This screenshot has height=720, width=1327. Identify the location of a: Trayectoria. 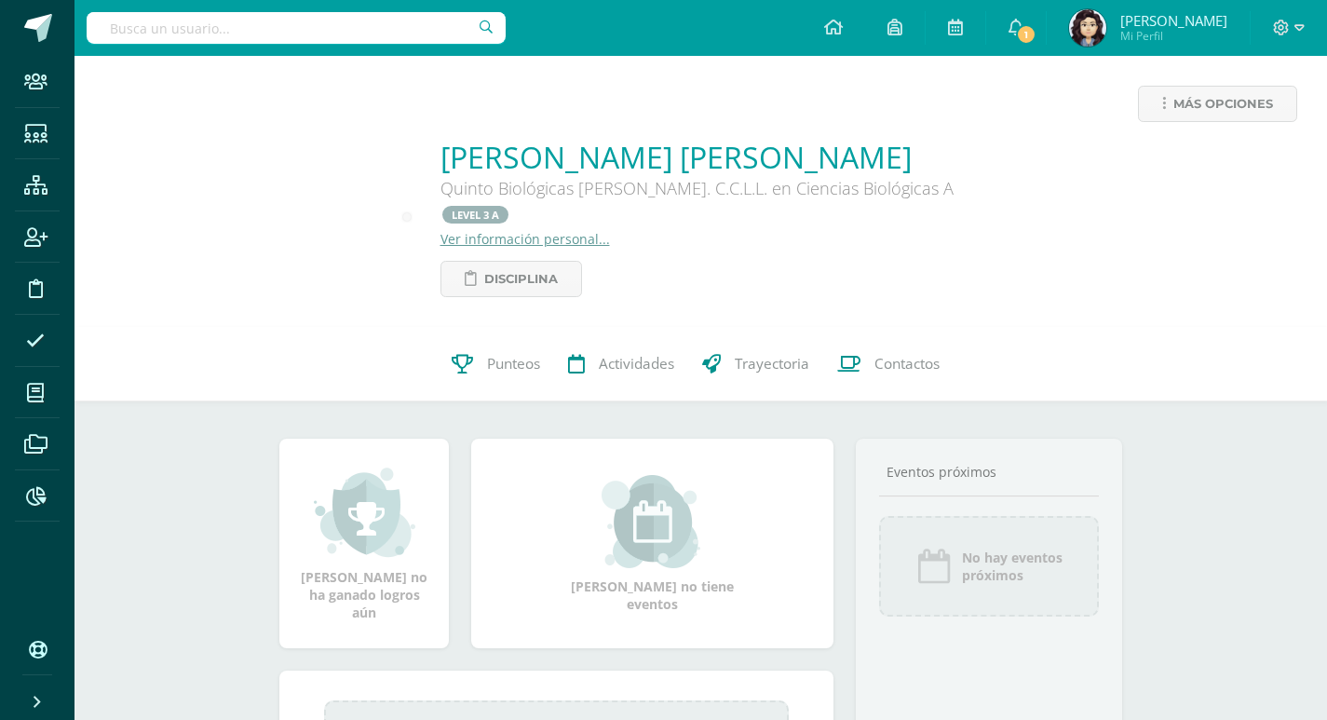
(755, 364).